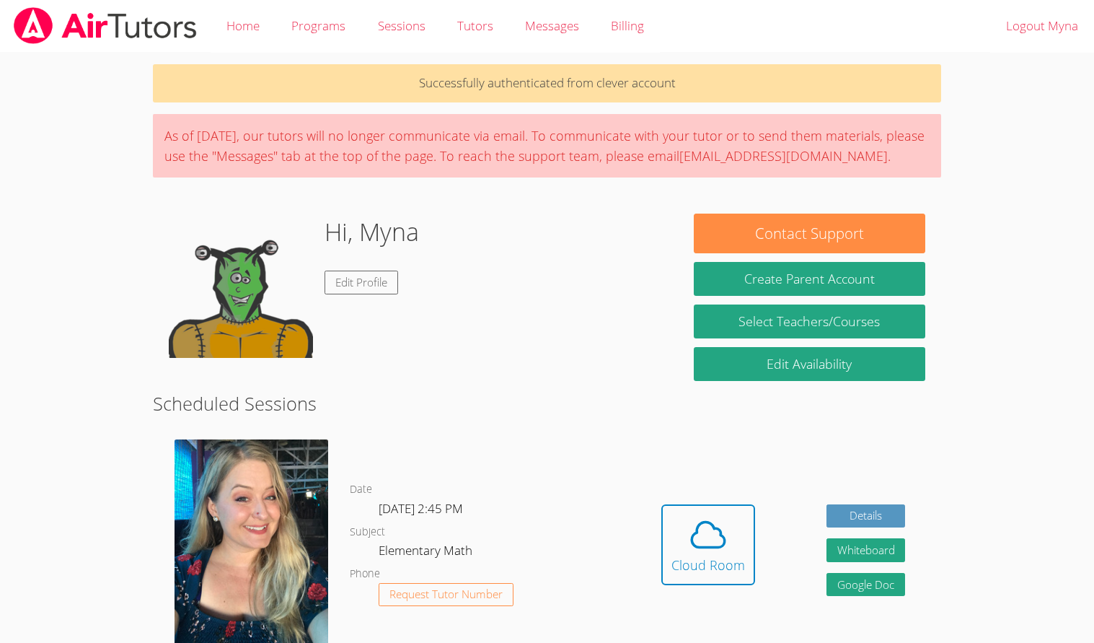 The height and width of the screenshot is (643, 1094). What do you see at coordinates (427, 552) in the screenshot?
I see `dd: Elementary Math` at bounding box center [427, 552].